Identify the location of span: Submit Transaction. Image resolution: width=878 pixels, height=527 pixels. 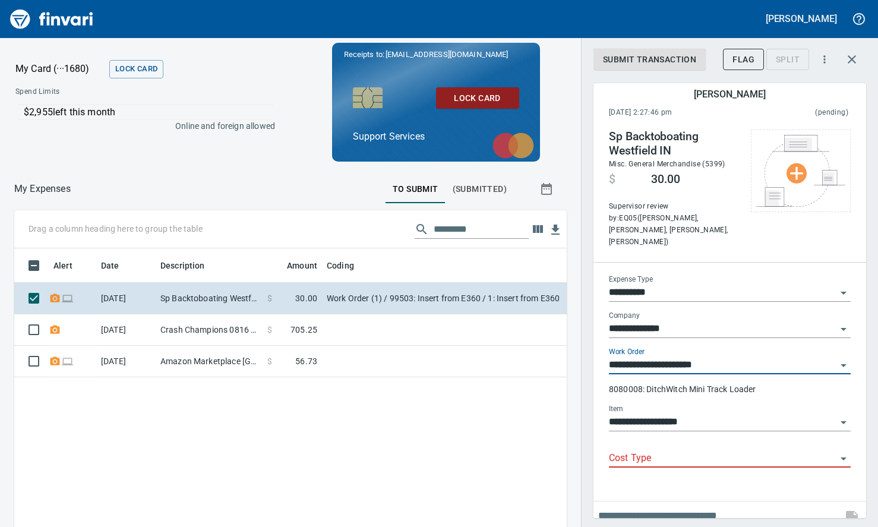
(650, 59).